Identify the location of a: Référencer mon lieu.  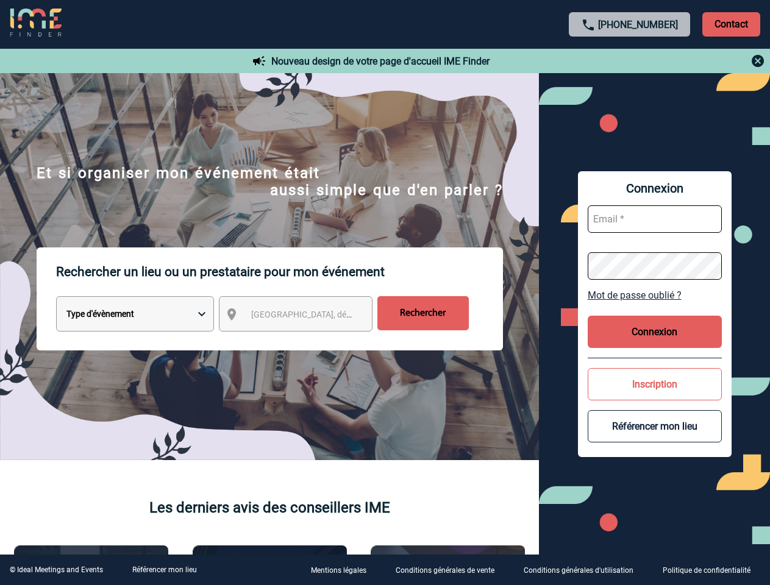
(165, 570).